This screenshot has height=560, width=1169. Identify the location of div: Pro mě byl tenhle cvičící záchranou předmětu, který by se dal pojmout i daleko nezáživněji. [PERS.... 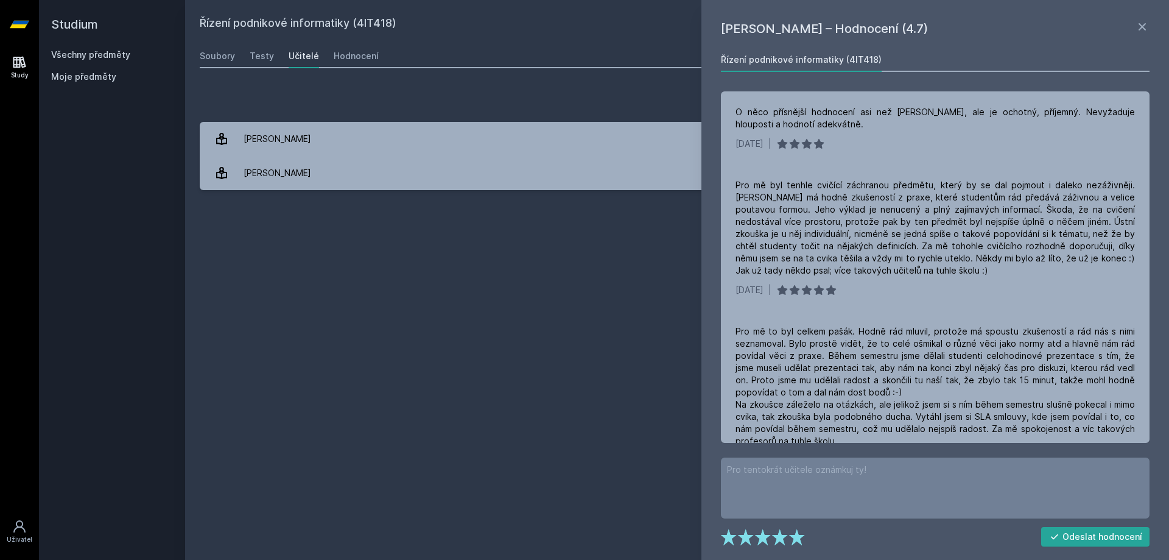
(935, 228).